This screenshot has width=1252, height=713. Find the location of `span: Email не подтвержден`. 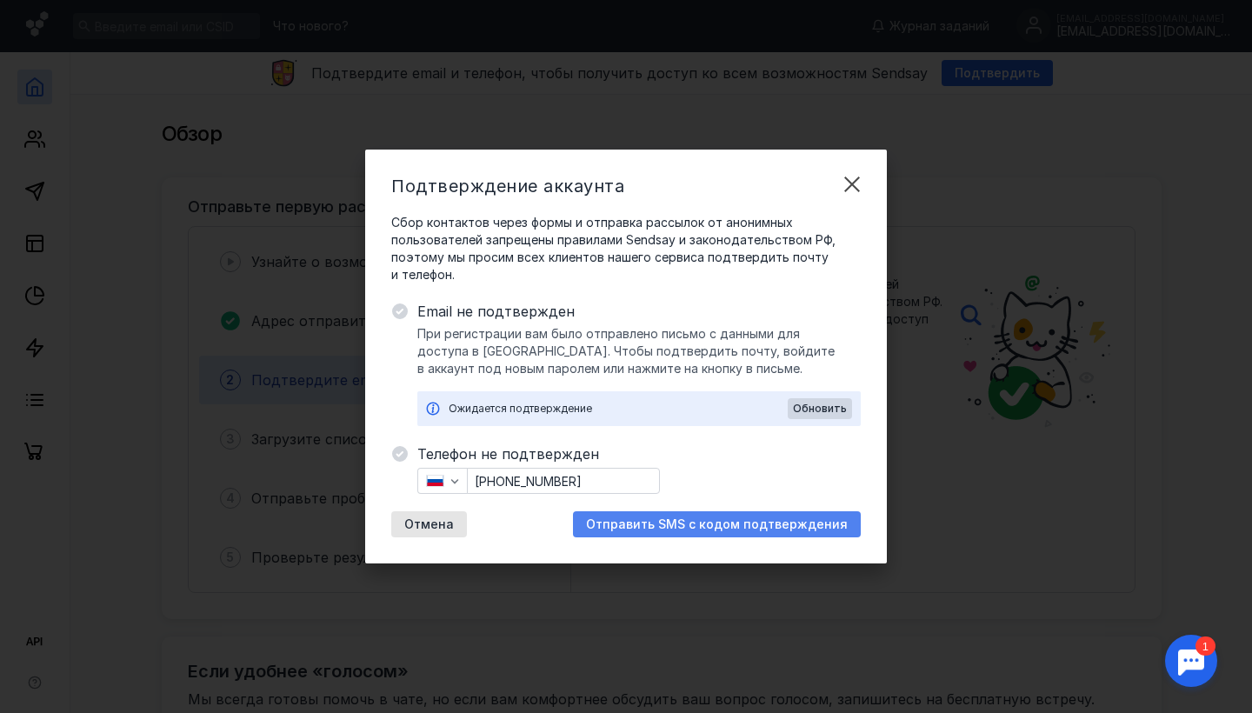

span: Email не подтвержден is located at coordinates (639, 311).